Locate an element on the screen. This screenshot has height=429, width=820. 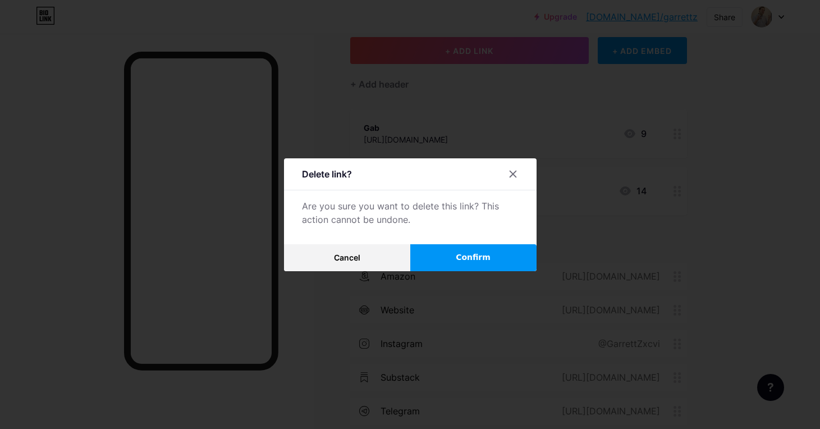
span: Confirm is located at coordinates (473, 257).